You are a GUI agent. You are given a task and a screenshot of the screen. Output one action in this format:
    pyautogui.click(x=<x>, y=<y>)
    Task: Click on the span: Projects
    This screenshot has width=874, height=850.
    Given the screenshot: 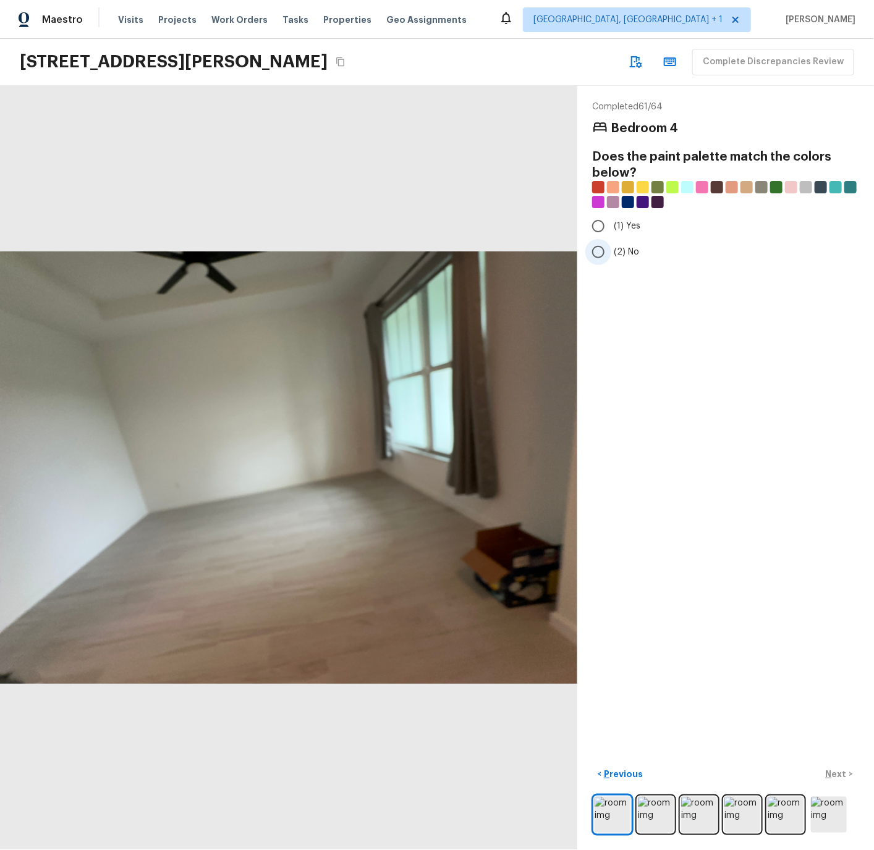 What is the action you would take?
    pyautogui.click(x=177, y=20)
    